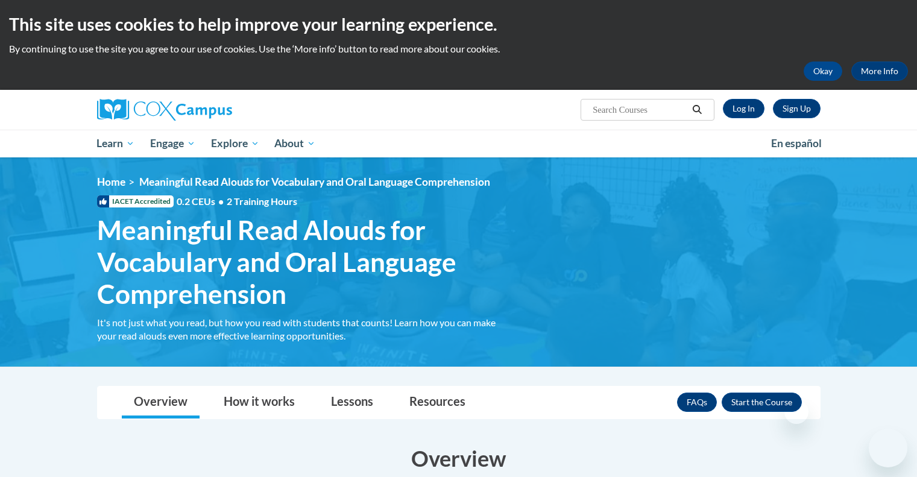  Describe the element at coordinates (235, 143) in the screenshot. I see `span: Explore` at that location.